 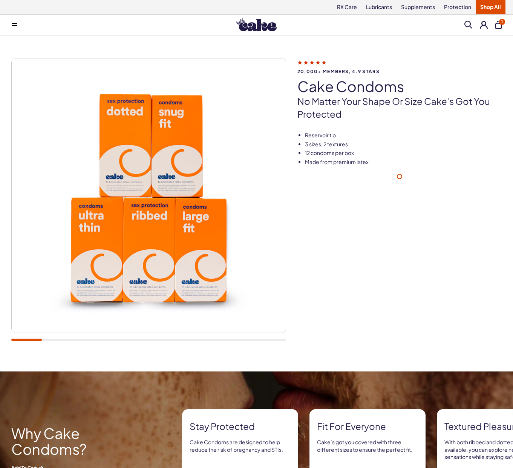 I want to click on p: Cake’s got you covered with three different sizes to ensure the perfect fit., so click(x=368, y=446).